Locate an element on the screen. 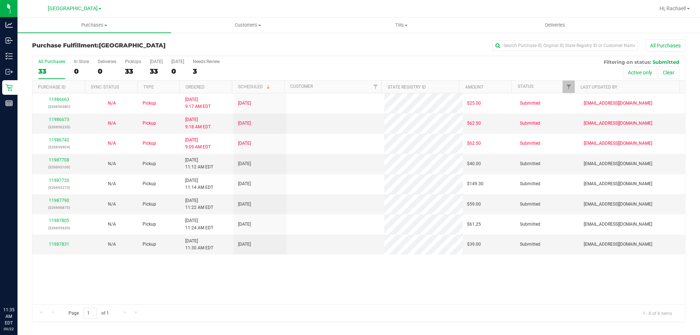 The width and height of the screenshot is (700, 335). span: Page of 1 is located at coordinates (89, 313).